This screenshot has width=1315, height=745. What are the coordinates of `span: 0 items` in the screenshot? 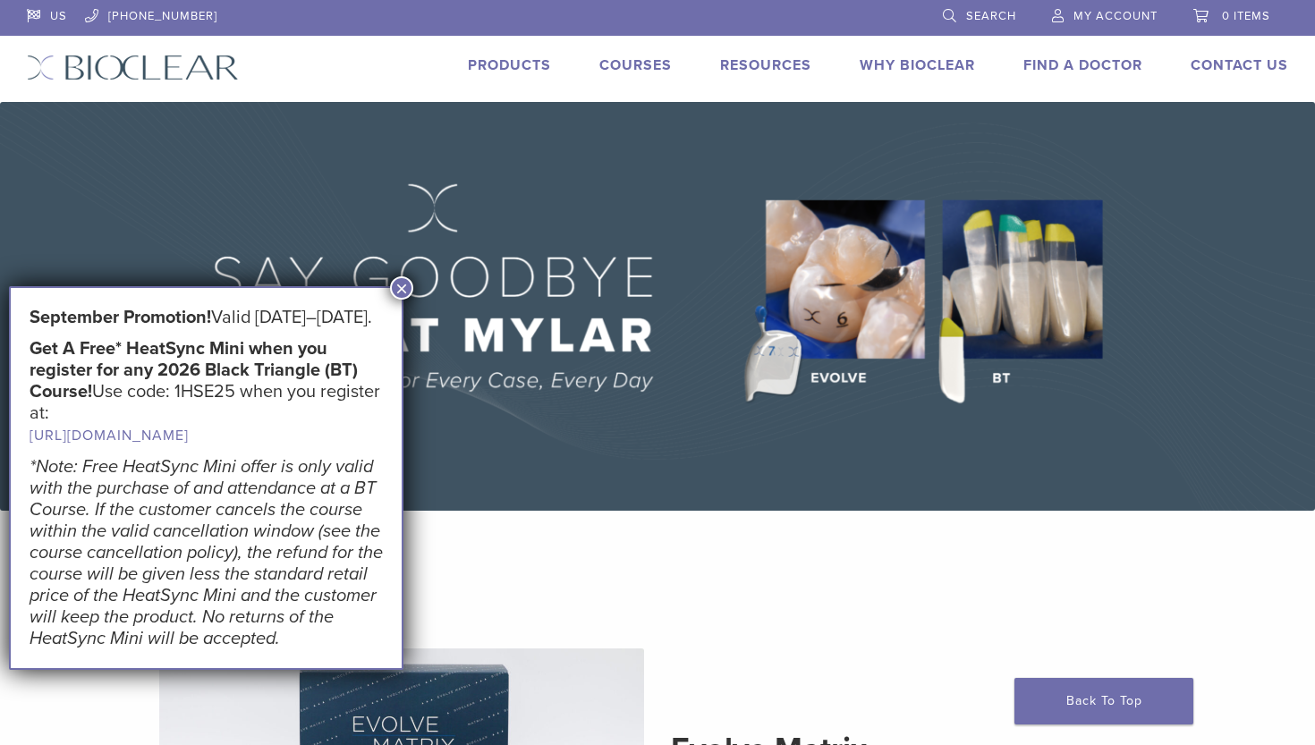 It's located at (1246, 16).